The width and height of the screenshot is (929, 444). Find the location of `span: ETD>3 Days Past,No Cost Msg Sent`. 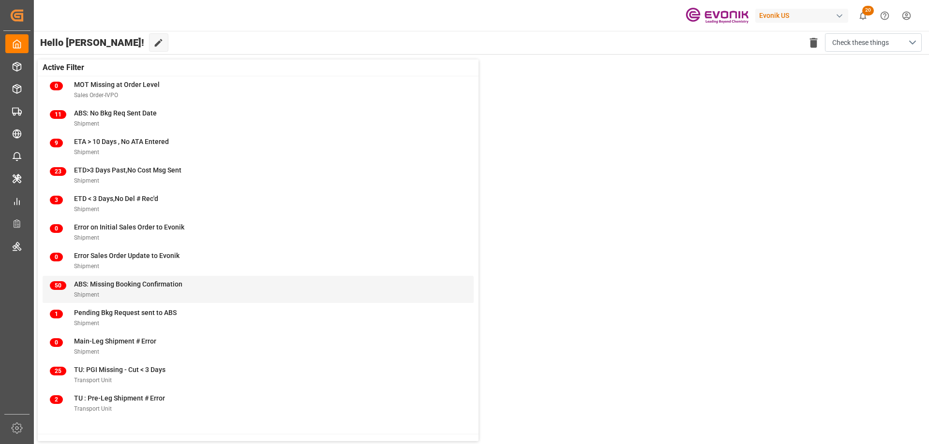

span: ETD>3 Days Past,No Cost Msg Sent is located at coordinates (128, 170).